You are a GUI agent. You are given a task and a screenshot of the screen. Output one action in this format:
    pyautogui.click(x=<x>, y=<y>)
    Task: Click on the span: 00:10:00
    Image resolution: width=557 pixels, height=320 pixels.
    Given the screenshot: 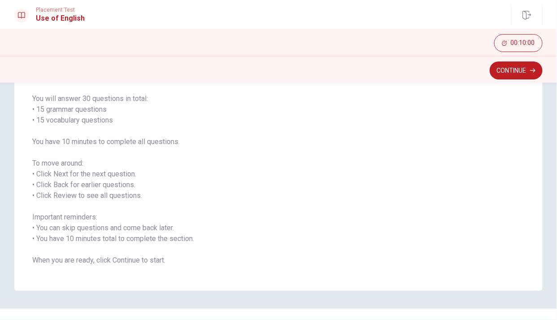 What is the action you would take?
    pyautogui.click(x=523, y=43)
    